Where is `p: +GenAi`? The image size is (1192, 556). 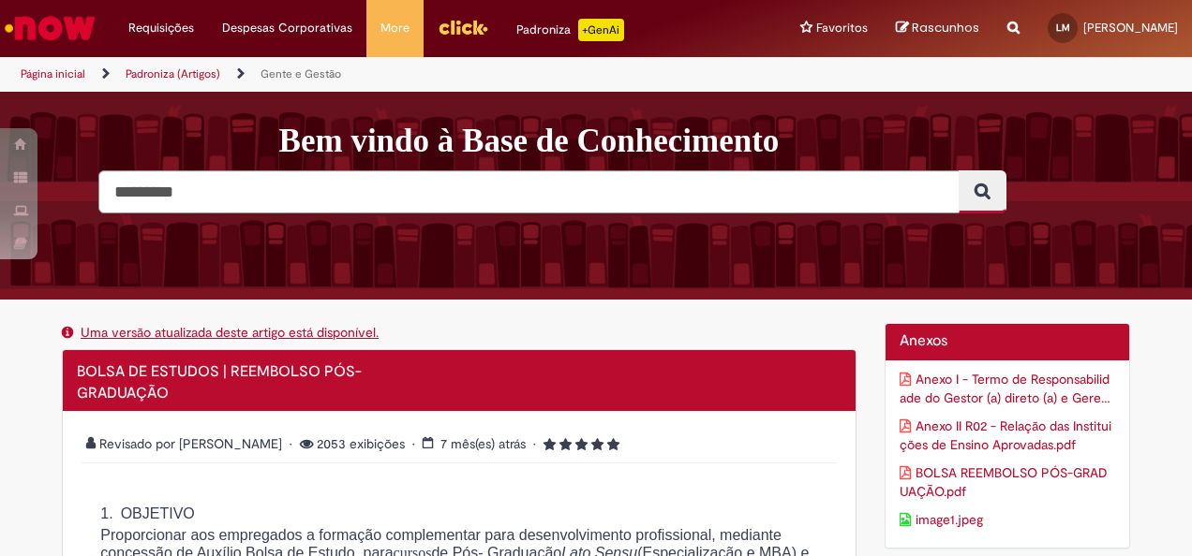
p: +GenAi is located at coordinates (600, 30).